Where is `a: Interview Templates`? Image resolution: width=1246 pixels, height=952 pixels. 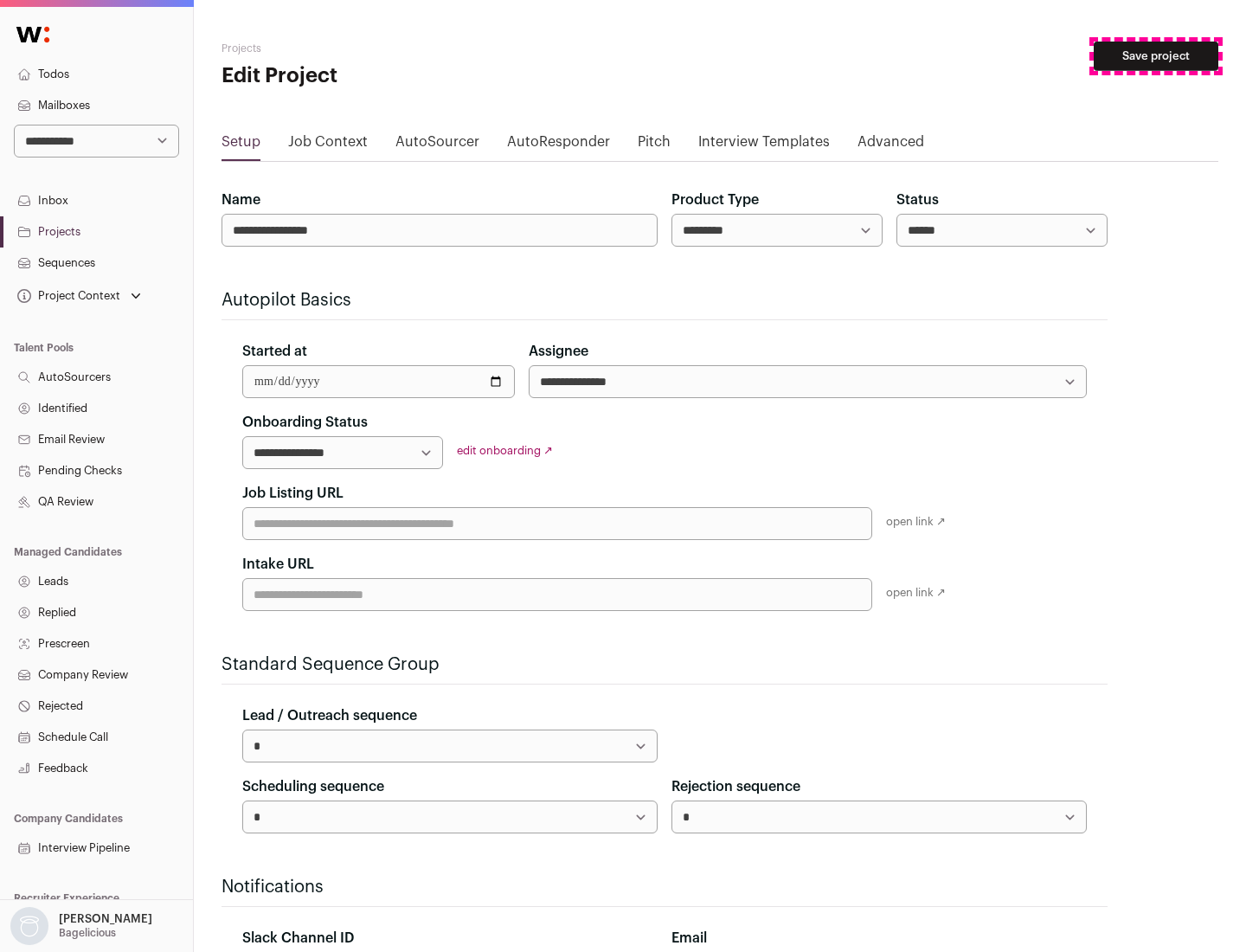
a: Interview Templates is located at coordinates (764, 146).